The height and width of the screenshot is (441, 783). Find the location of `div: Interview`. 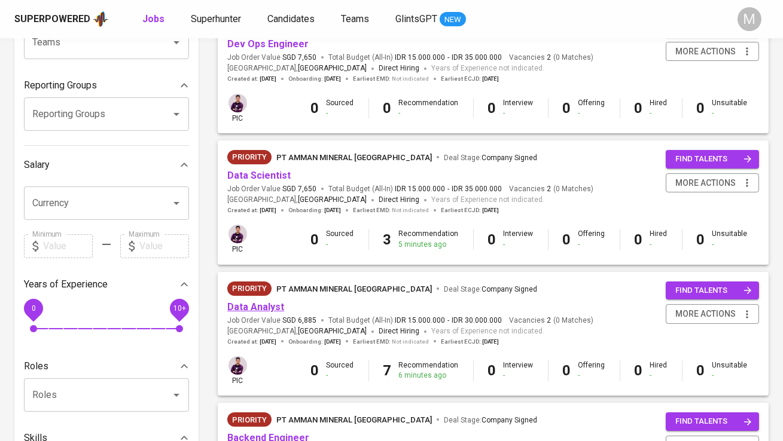

div: Interview is located at coordinates (519, 371).